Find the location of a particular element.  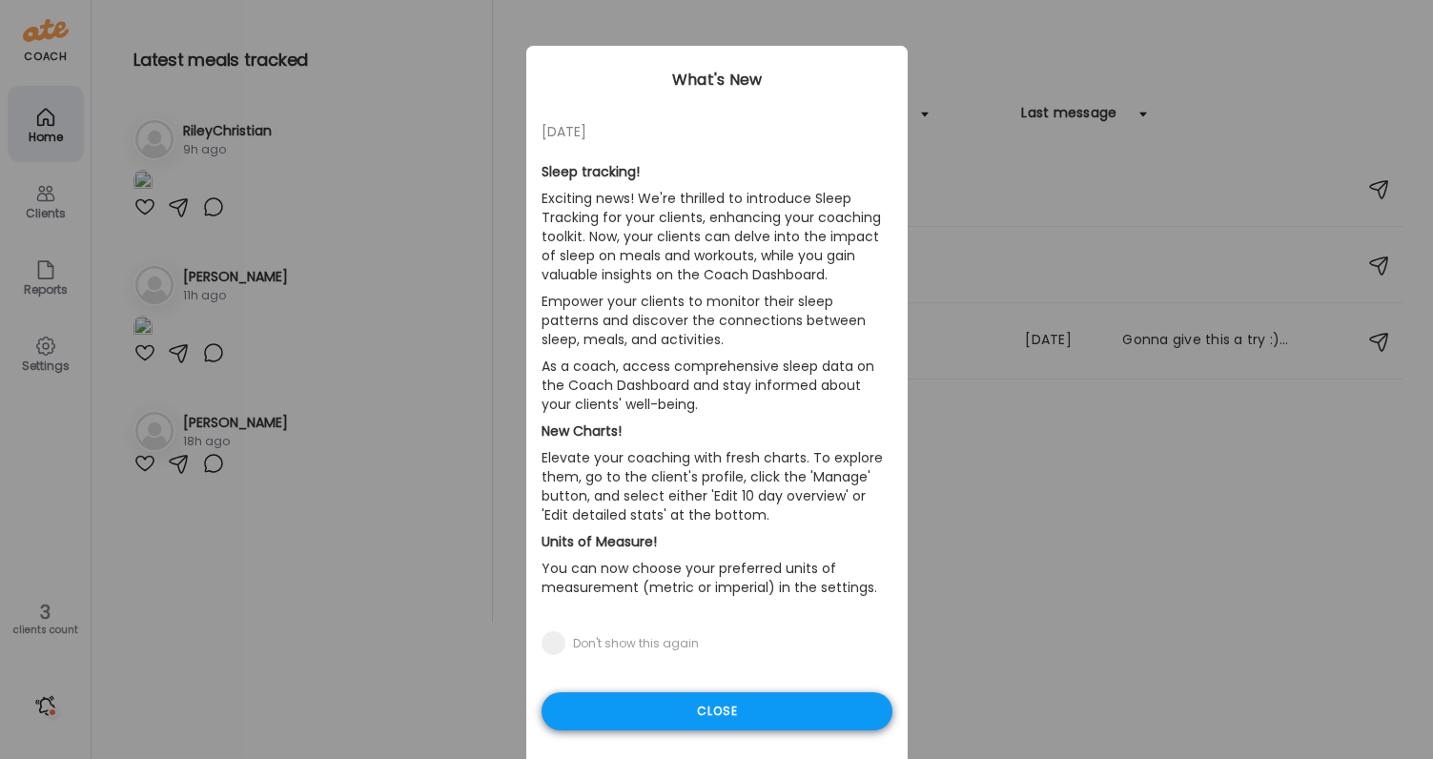

b: Units of Measure! is located at coordinates (599, 542).